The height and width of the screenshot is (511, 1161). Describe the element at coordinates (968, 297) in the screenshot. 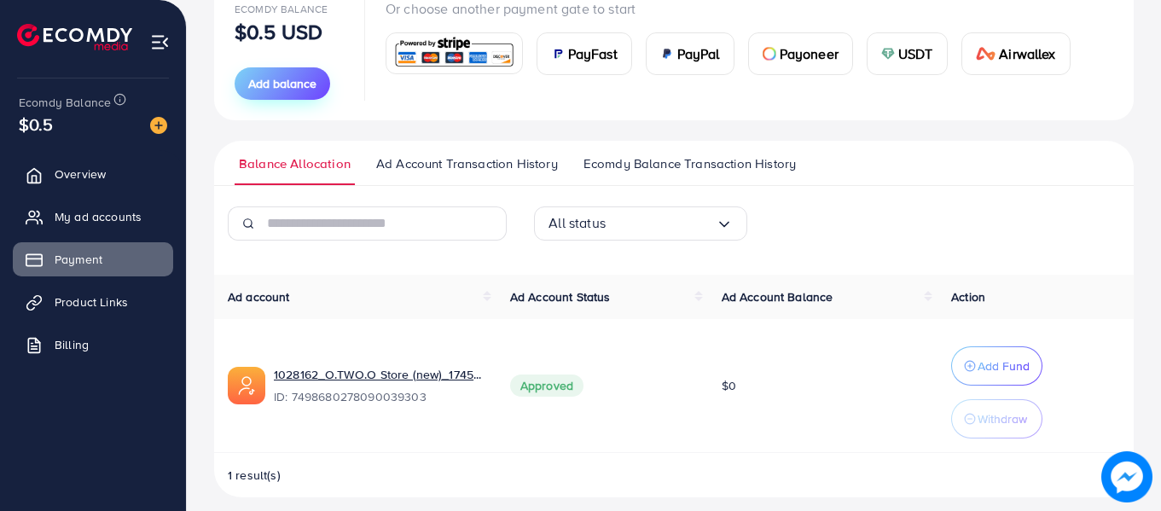

I see `span: Action` at that location.